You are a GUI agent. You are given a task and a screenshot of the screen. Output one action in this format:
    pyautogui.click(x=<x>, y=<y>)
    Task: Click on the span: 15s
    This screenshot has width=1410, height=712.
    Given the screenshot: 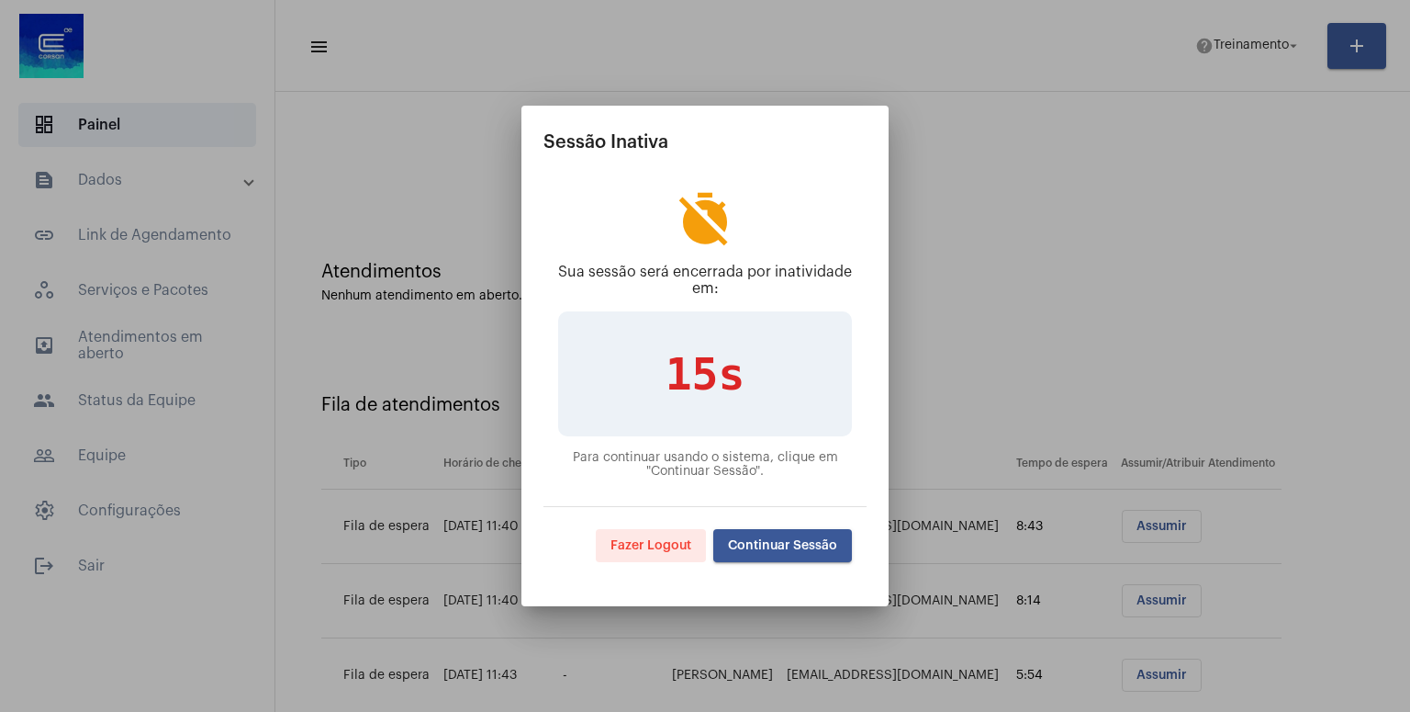 What is the action you would take?
    pyautogui.click(x=705, y=374)
    